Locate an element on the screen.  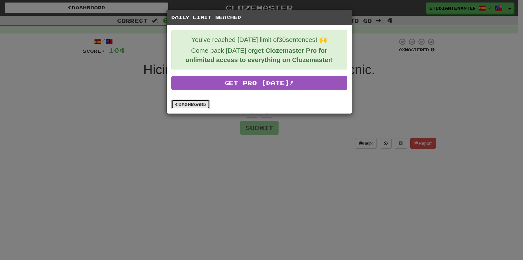
a: Dashboard is located at coordinates (191, 104).